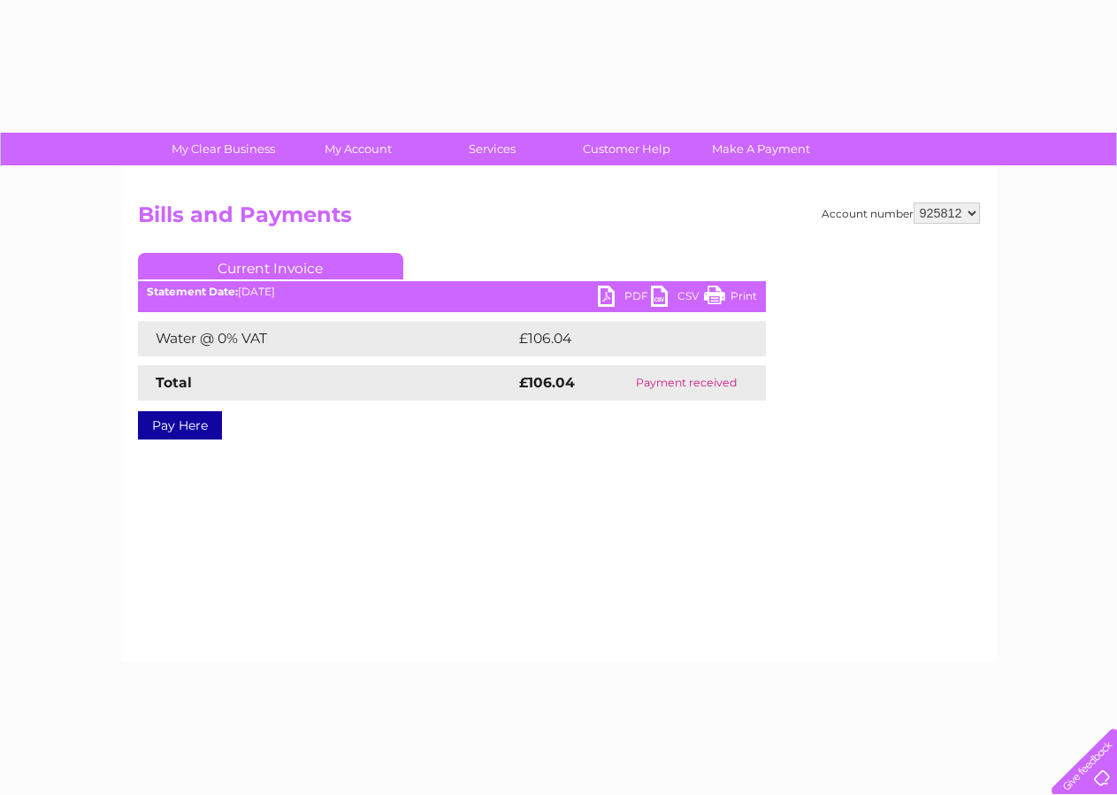 The width and height of the screenshot is (1117, 795). I want to click on b: Statement Date:, so click(192, 291).